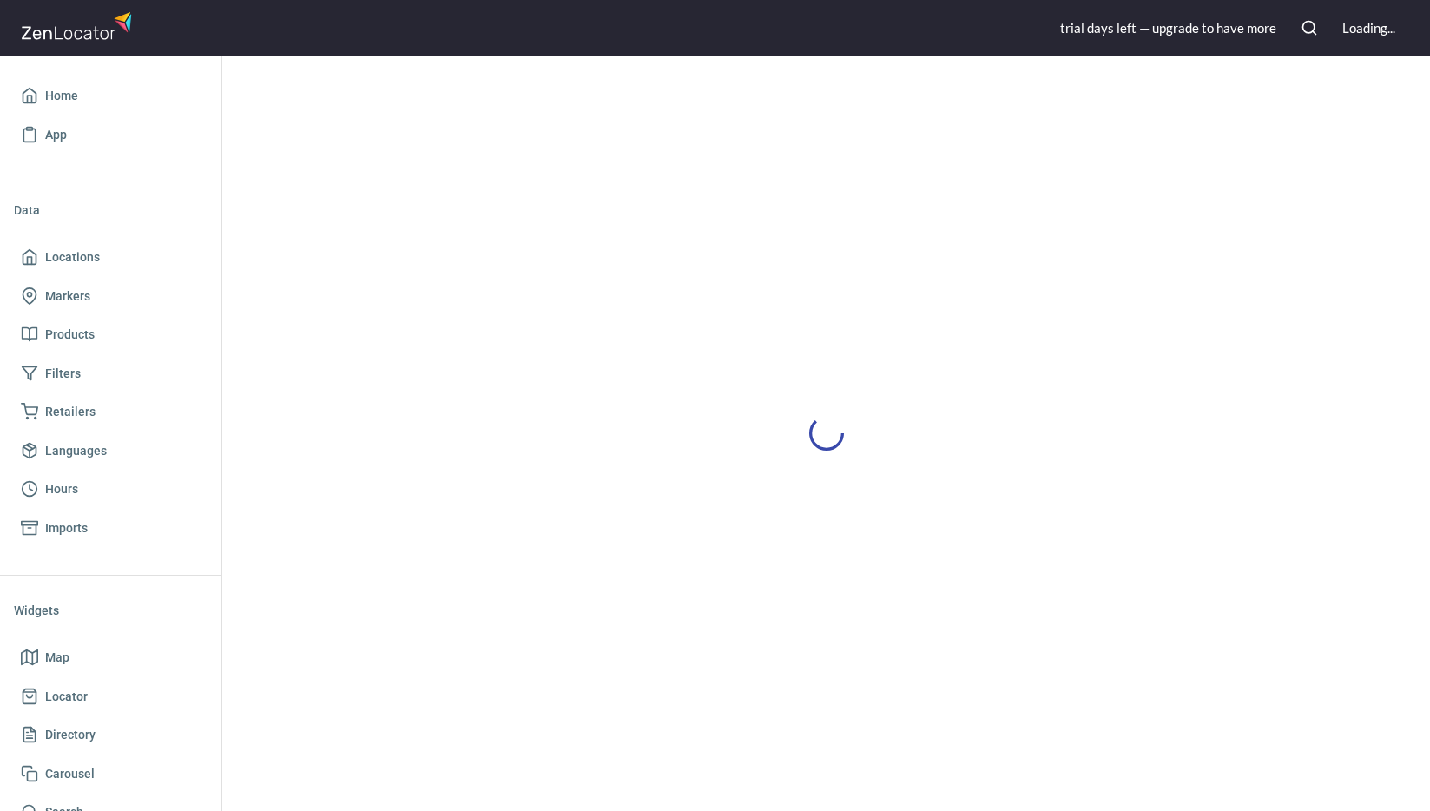 The width and height of the screenshot is (1430, 811). Describe the element at coordinates (70, 735) in the screenshot. I see `span: Directory` at that location.